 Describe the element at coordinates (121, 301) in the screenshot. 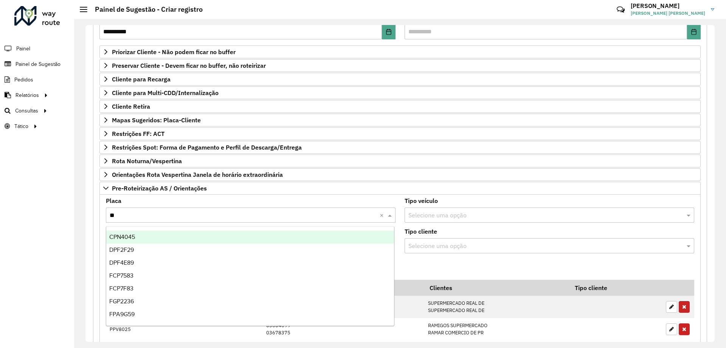

I see `span: FGP2236` at that location.